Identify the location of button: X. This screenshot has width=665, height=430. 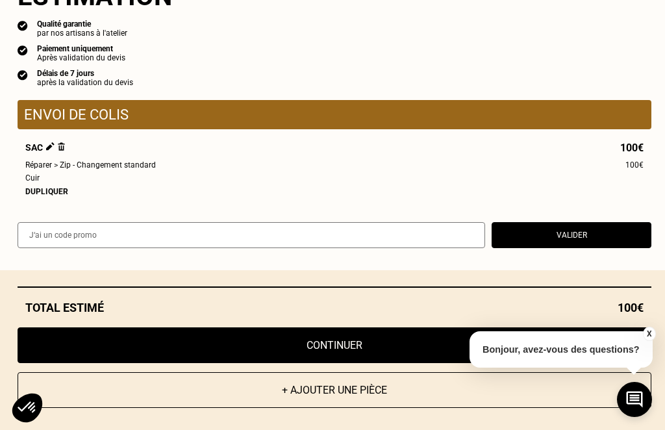
(649, 334).